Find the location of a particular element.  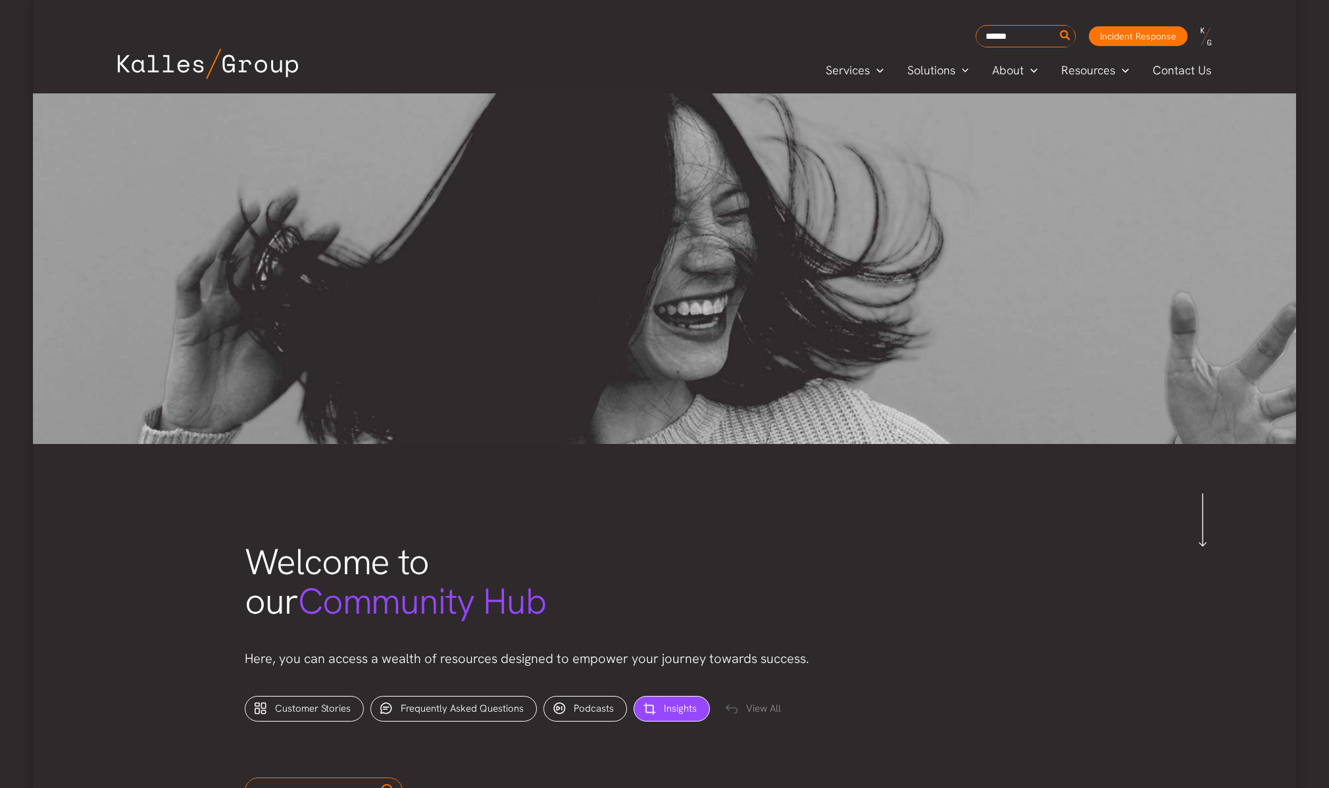

span: About is located at coordinates (1008, 70).